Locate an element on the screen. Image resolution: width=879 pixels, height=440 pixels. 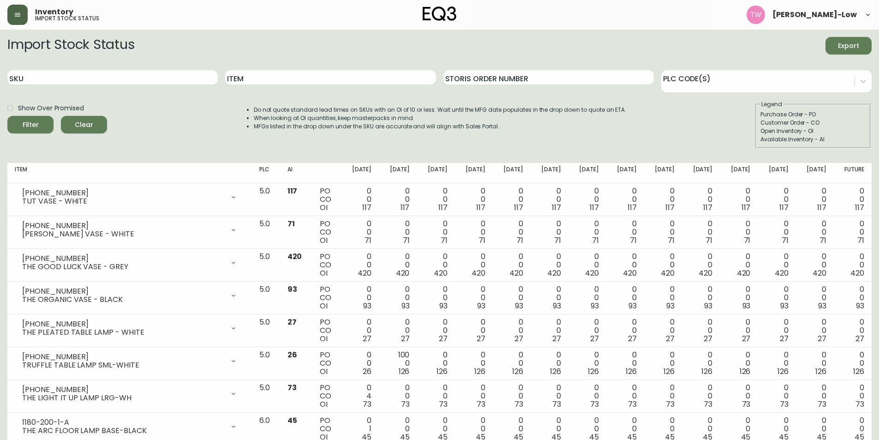
th: AI is located at coordinates (296, 173).